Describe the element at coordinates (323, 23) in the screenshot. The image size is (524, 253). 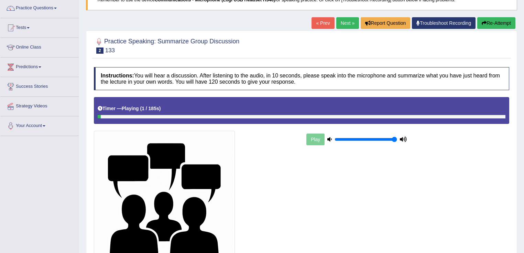
I see `a: « Prev` at that location.